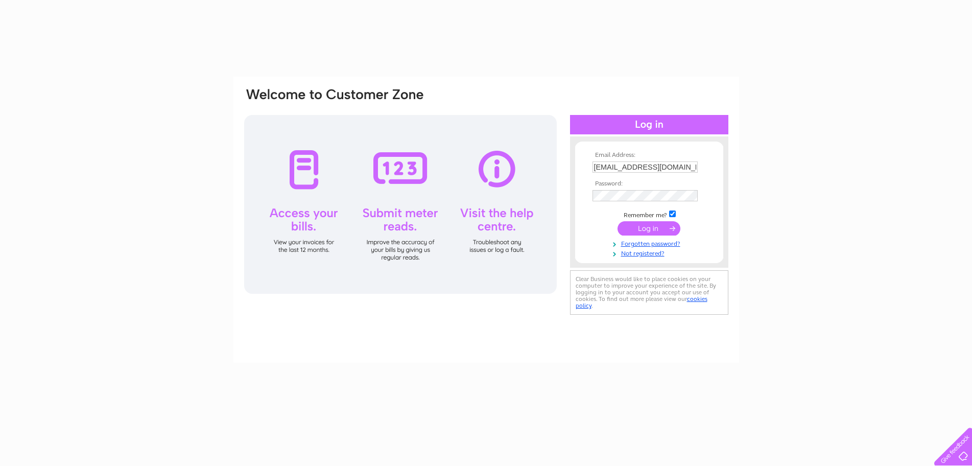 This screenshot has width=972, height=466. Describe the element at coordinates (650, 243) in the screenshot. I see `a: Forgotten password?` at that location.